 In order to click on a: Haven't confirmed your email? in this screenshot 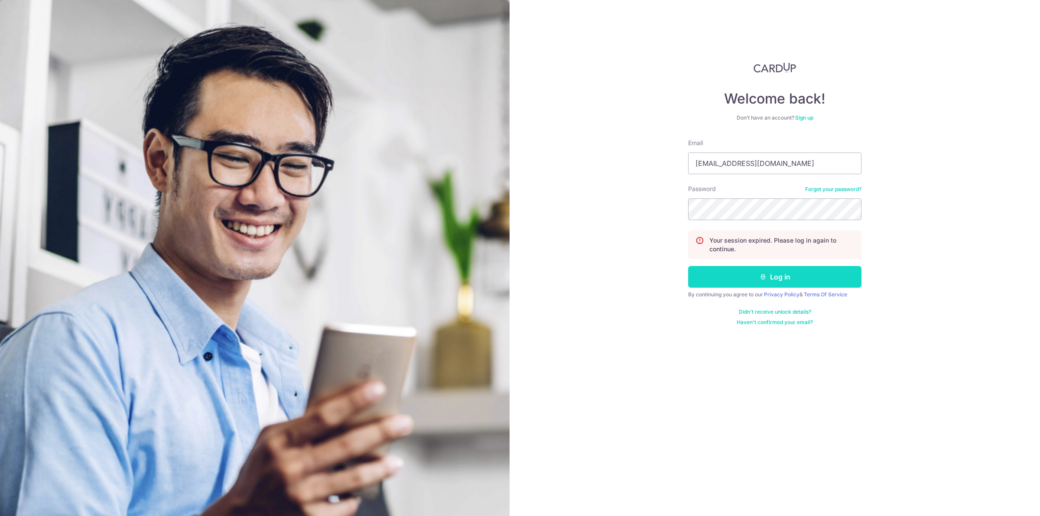, I will do `click(775, 323)`.